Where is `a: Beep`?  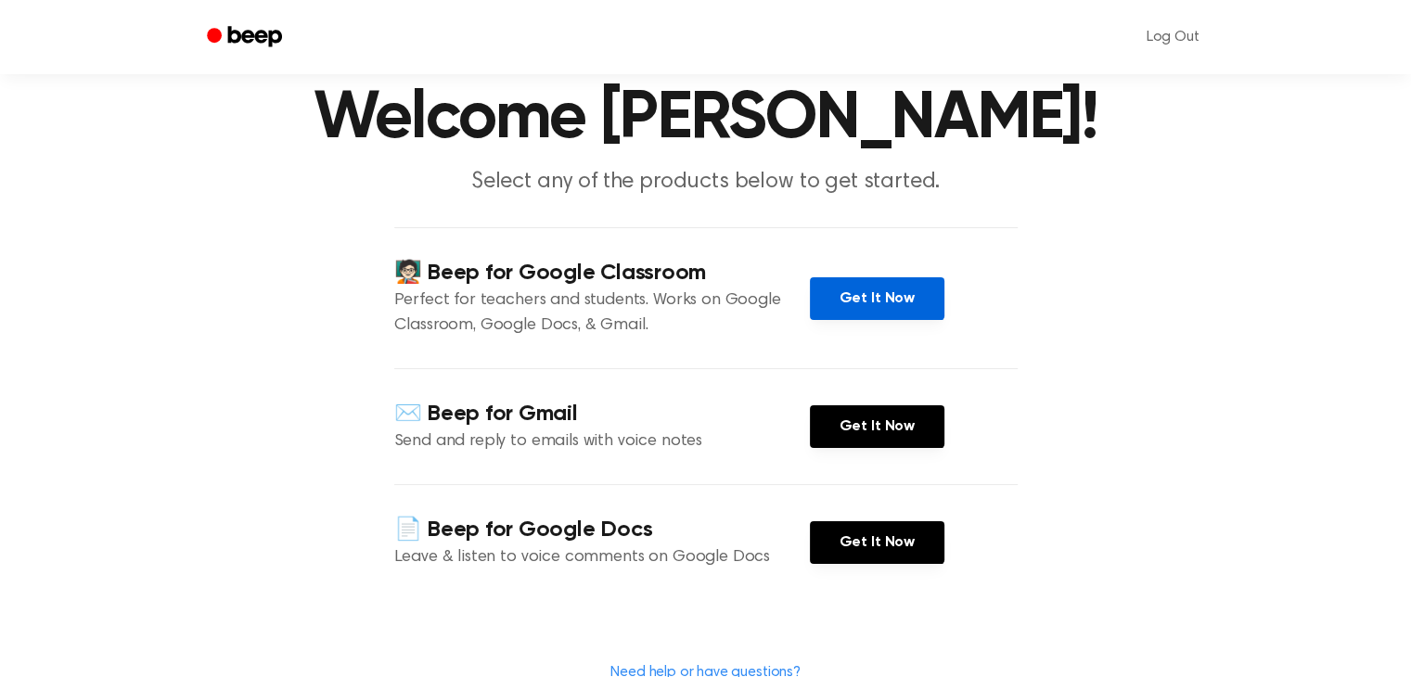 a: Beep is located at coordinates (246, 37).